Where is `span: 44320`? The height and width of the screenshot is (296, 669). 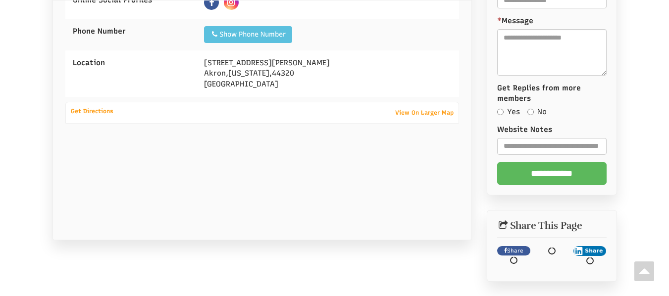
span: 44320 is located at coordinates (283, 73).